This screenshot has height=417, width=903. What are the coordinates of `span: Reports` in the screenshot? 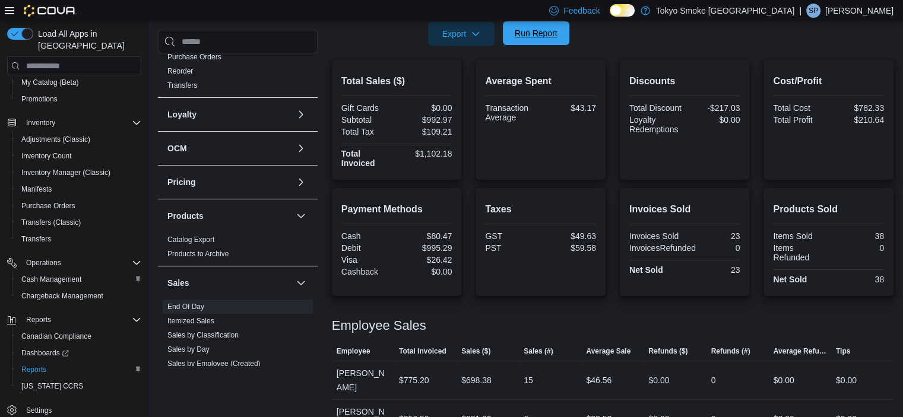 It's located at (34, 370).